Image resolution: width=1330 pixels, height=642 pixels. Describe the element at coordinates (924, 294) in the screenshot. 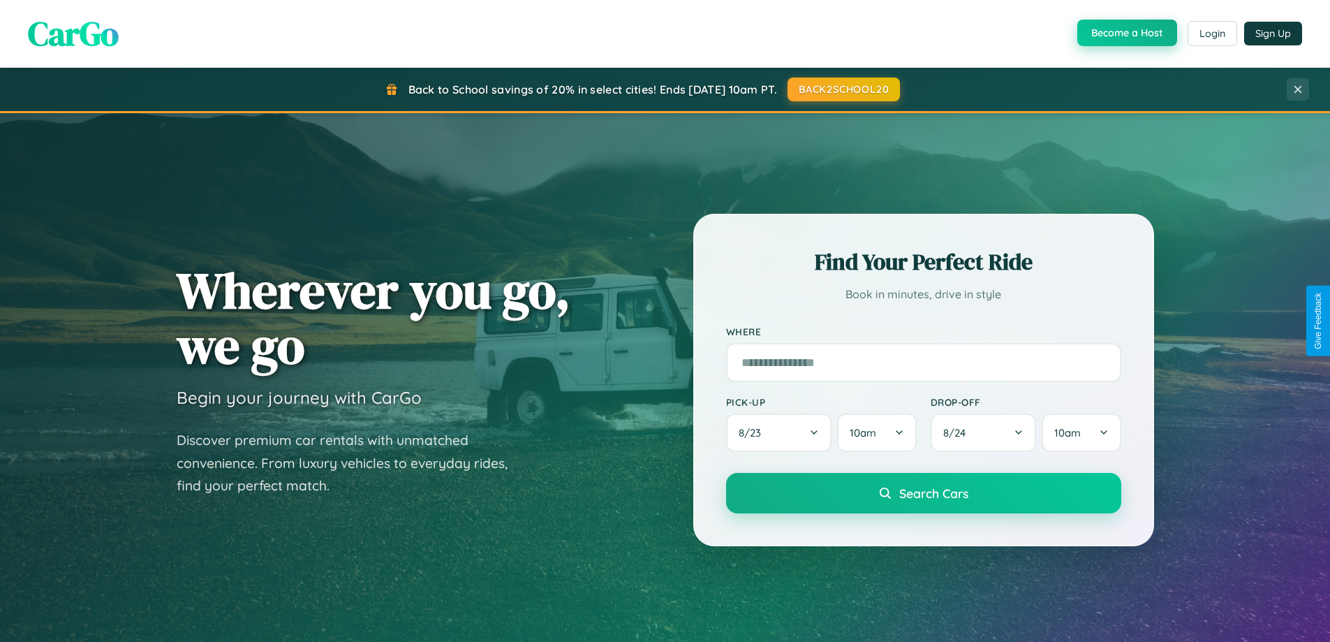

I see `p: Book in minutes, drive in style` at that location.